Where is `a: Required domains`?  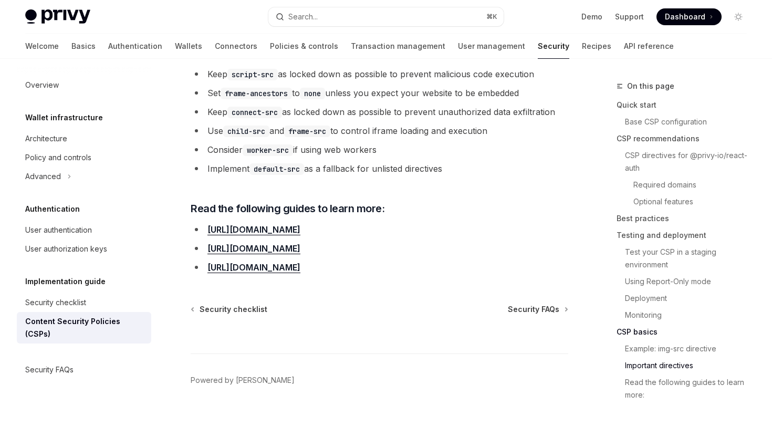 a: Required domains is located at coordinates (694, 185).